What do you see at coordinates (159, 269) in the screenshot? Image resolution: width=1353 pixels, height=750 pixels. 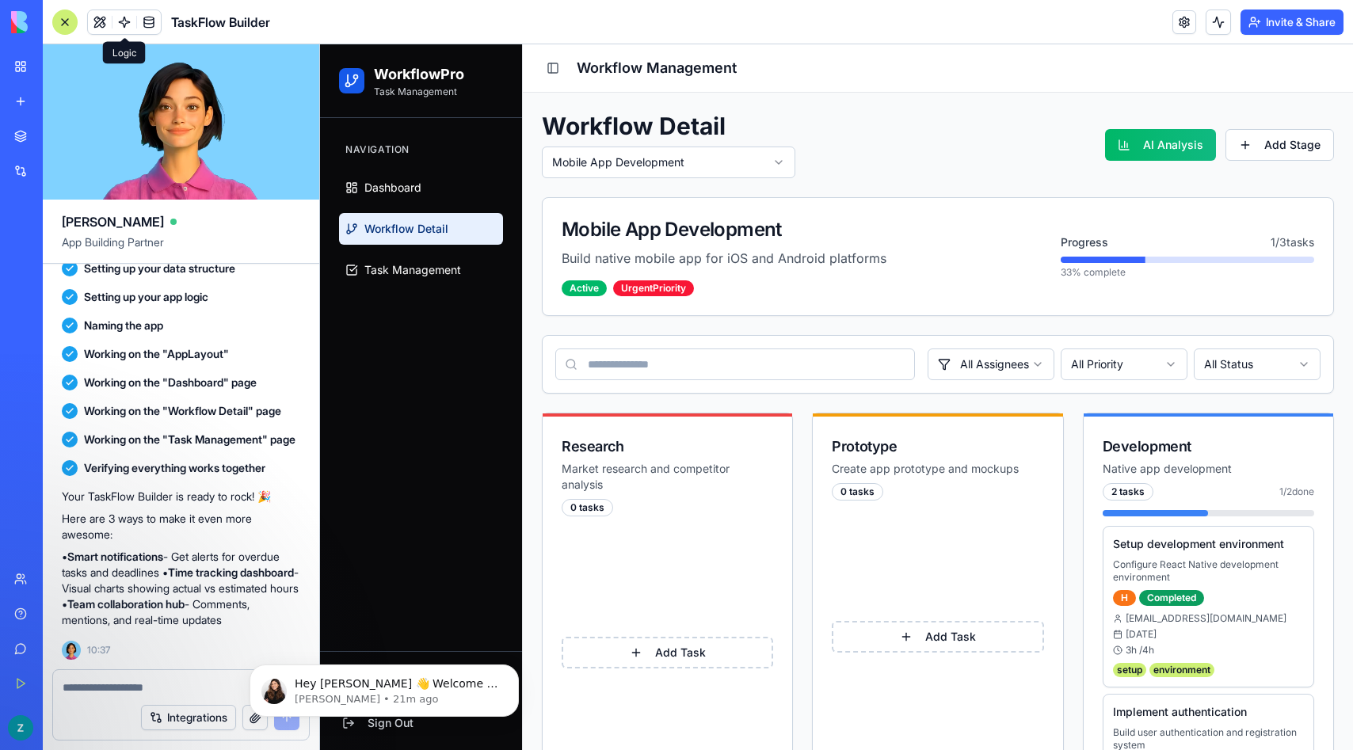 I see `span: Setting up your data structure` at bounding box center [159, 269].